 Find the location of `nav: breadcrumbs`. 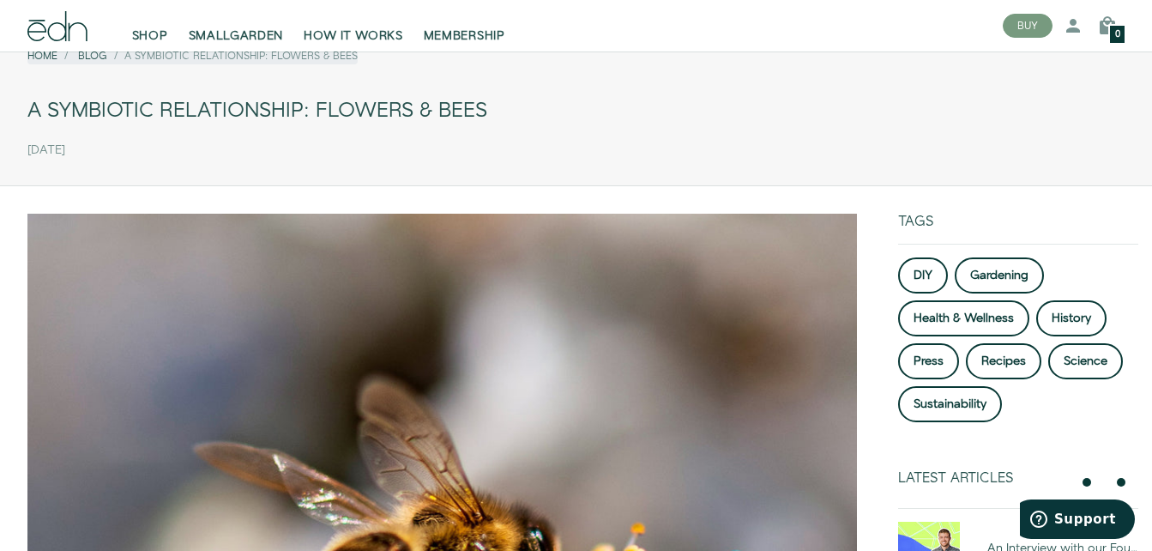

nav: breadcrumbs is located at coordinates (192, 56).